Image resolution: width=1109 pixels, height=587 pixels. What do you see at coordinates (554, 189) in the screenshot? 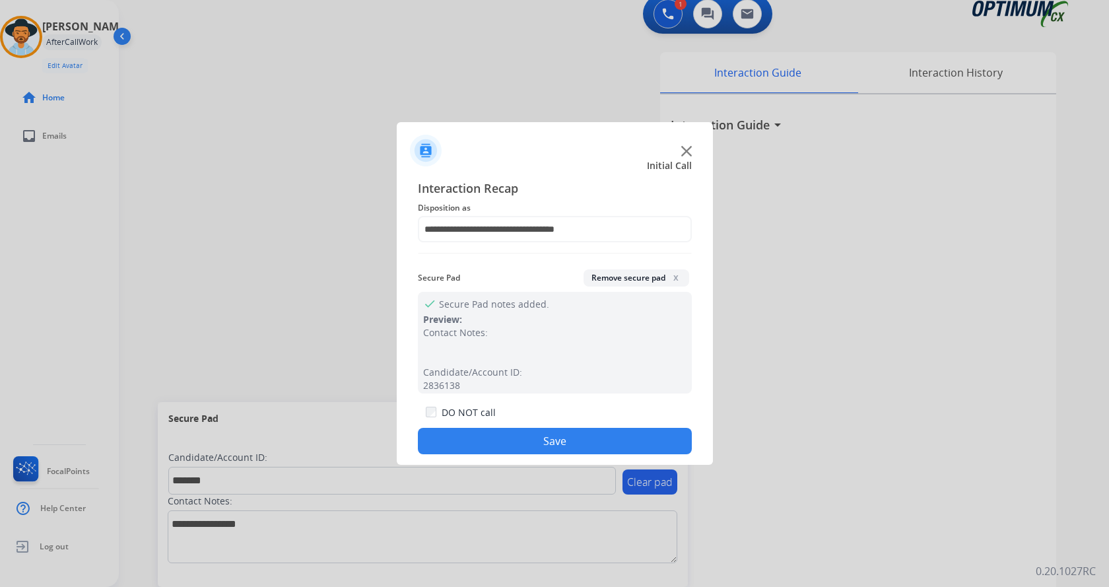
I see `span: Interaction Recap` at bounding box center [554, 189].